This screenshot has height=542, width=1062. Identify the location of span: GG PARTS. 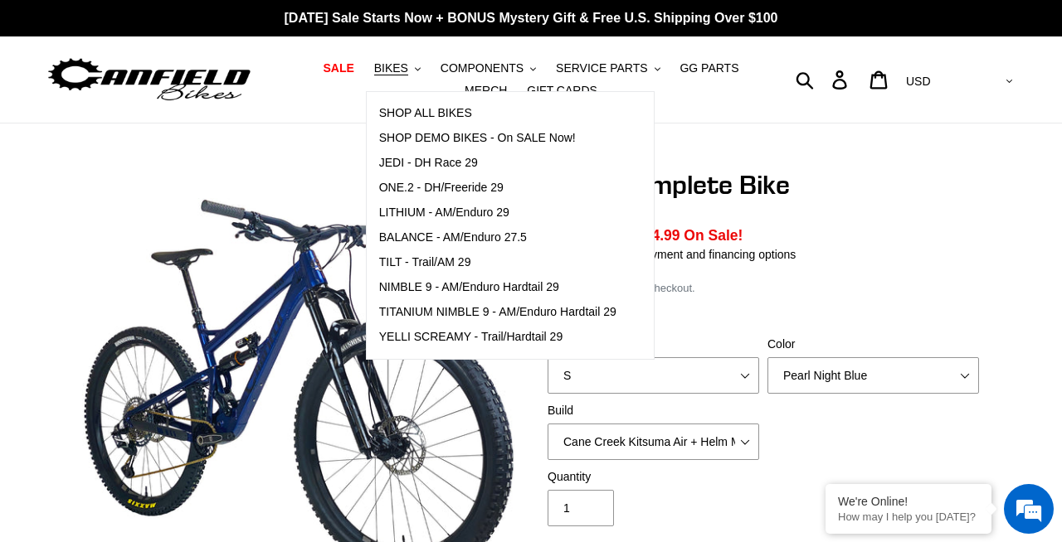
(708, 68).